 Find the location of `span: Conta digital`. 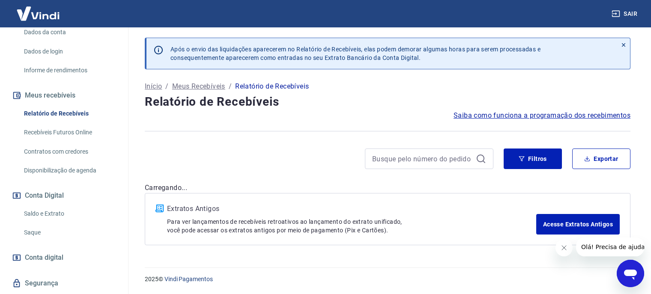

span: Conta digital is located at coordinates (44, 258).